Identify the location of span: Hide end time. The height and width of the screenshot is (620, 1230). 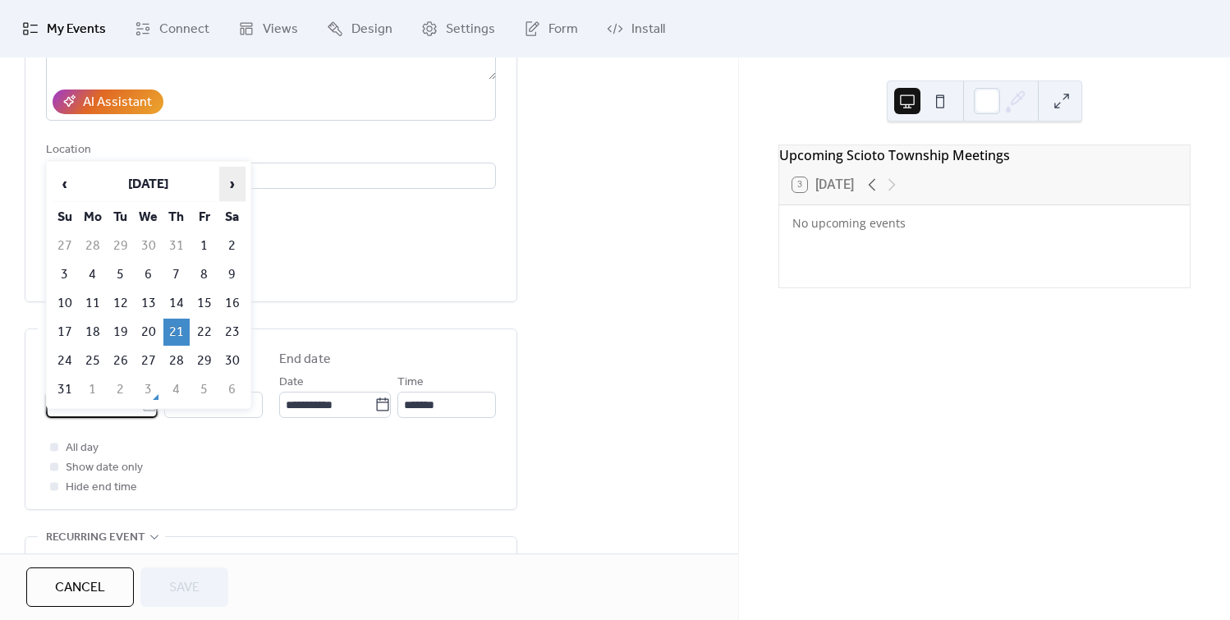
(101, 488).